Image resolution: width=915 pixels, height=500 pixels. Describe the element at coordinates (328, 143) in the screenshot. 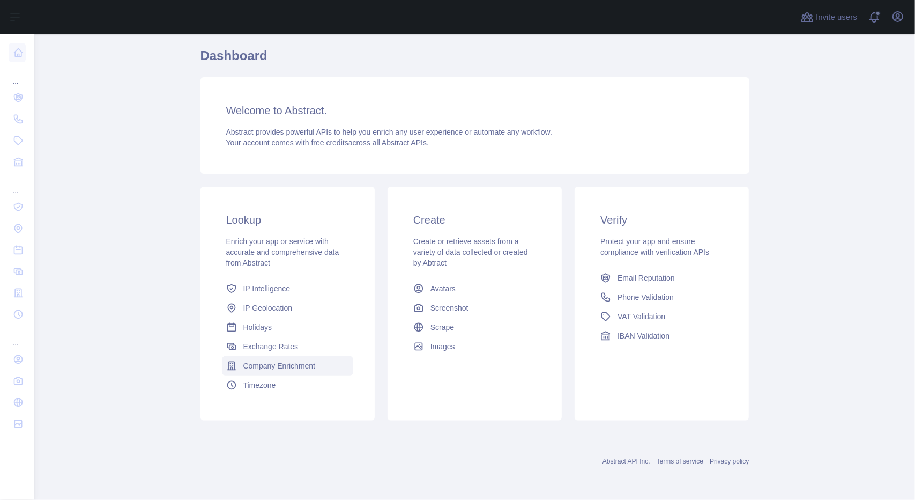

I see `span: Your account comes with across all Abstract APIs.` at that location.